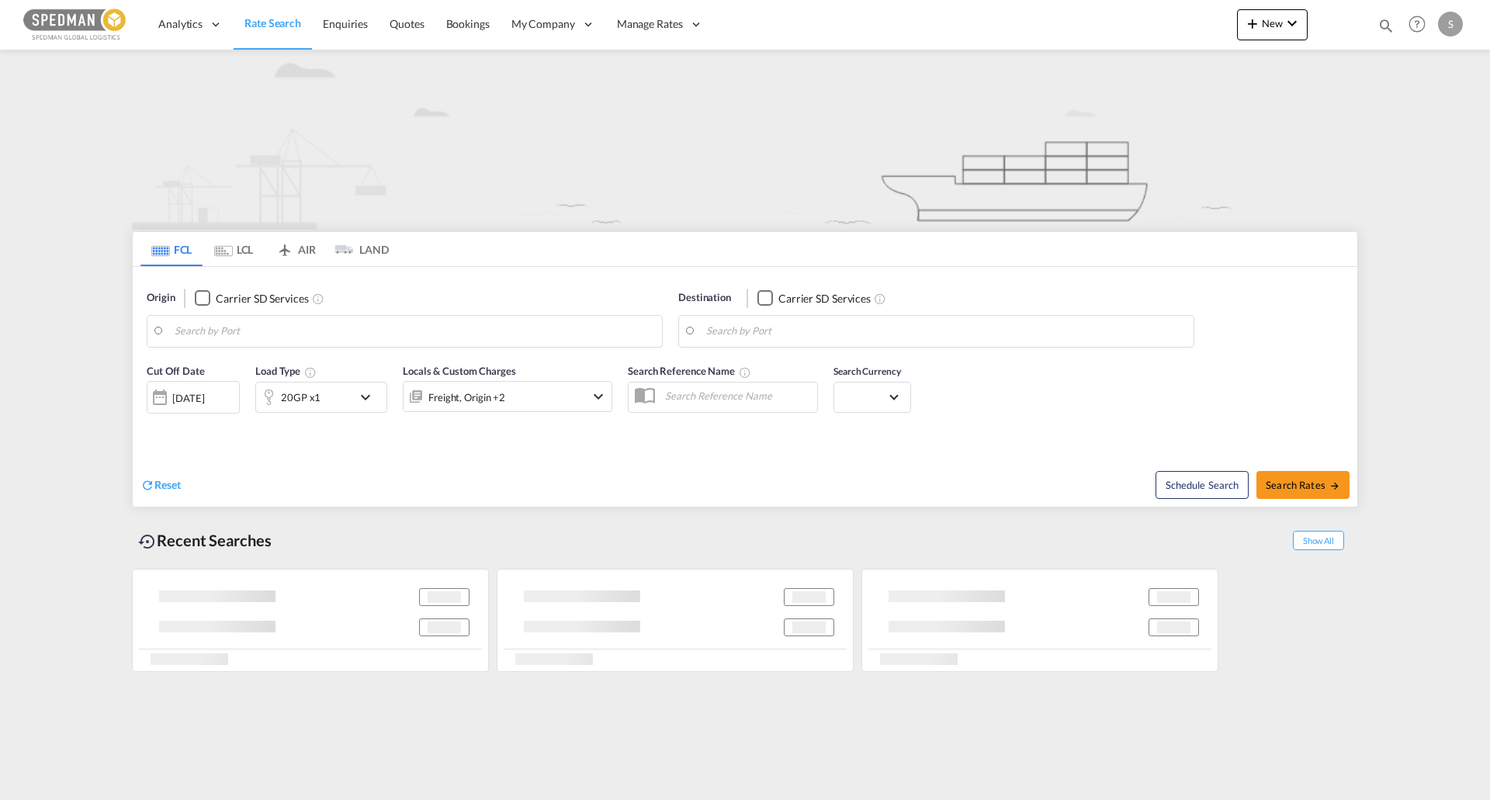 This screenshot has height=800, width=1490. What do you see at coordinates (1303, 485) in the screenshot?
I see `span: Search Rates` at bounding box center [1303, 485].